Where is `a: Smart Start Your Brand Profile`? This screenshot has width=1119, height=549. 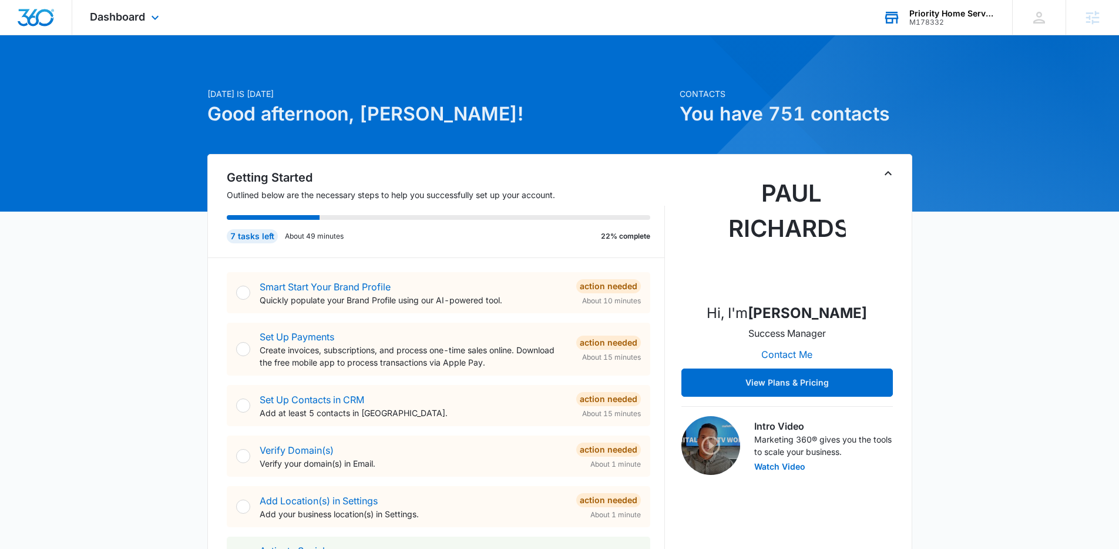 a: Smart Start Your Brand Profile is located at coordinates (325, 287).